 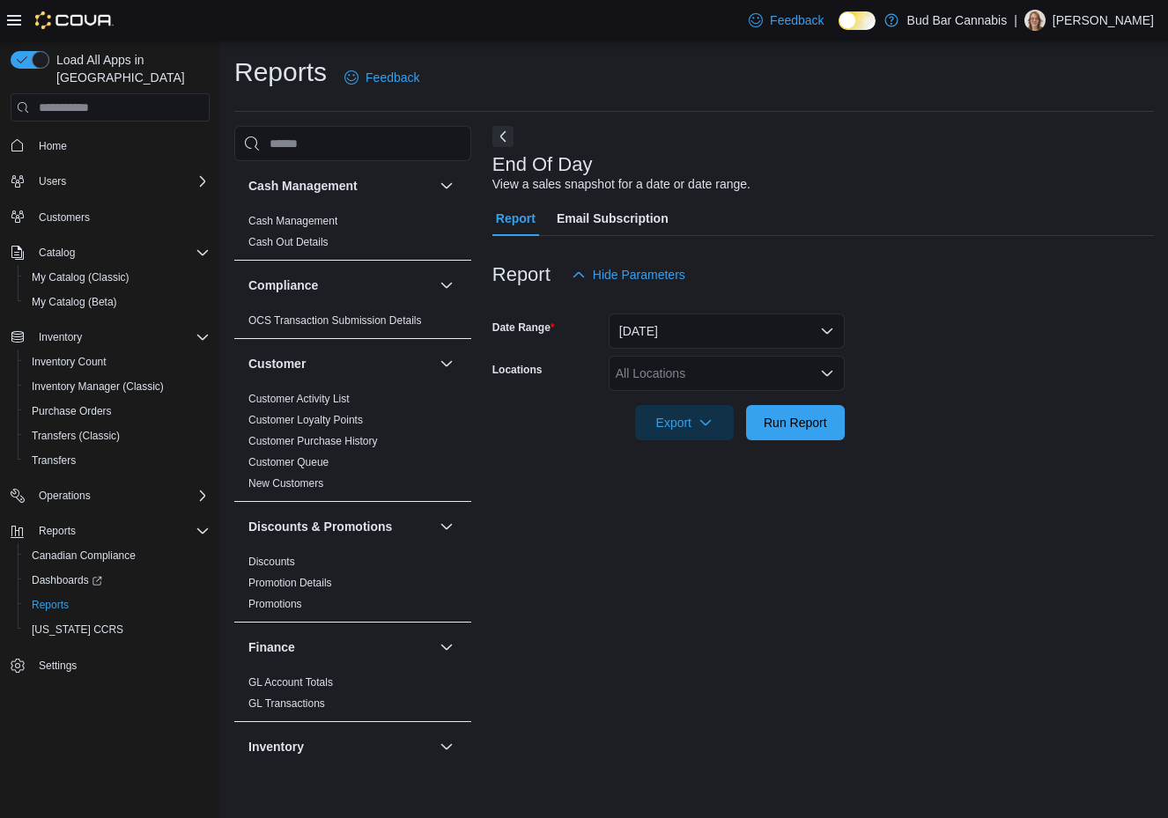 What do you see at coordinates (54, 461) in the screenshot?
I see `a: Transfers` at bounding box center [54, 461].